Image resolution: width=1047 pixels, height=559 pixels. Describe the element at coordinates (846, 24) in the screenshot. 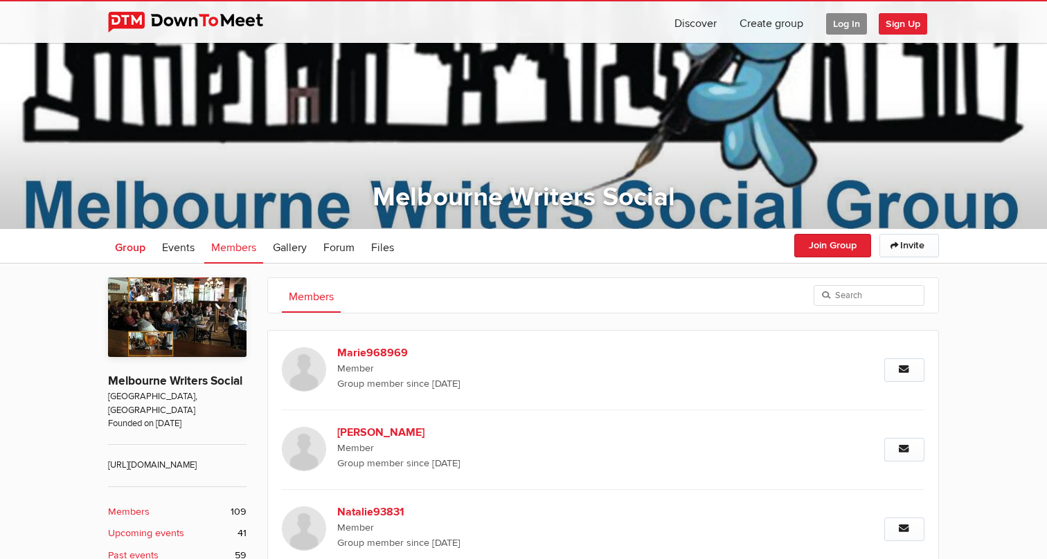

I see `span: Log In` at that location.